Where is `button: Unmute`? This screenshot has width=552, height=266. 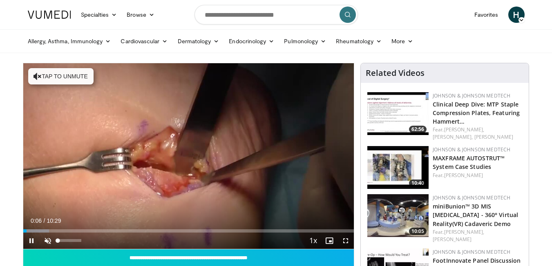
button: Unmute is located at coordinates (48, 241).